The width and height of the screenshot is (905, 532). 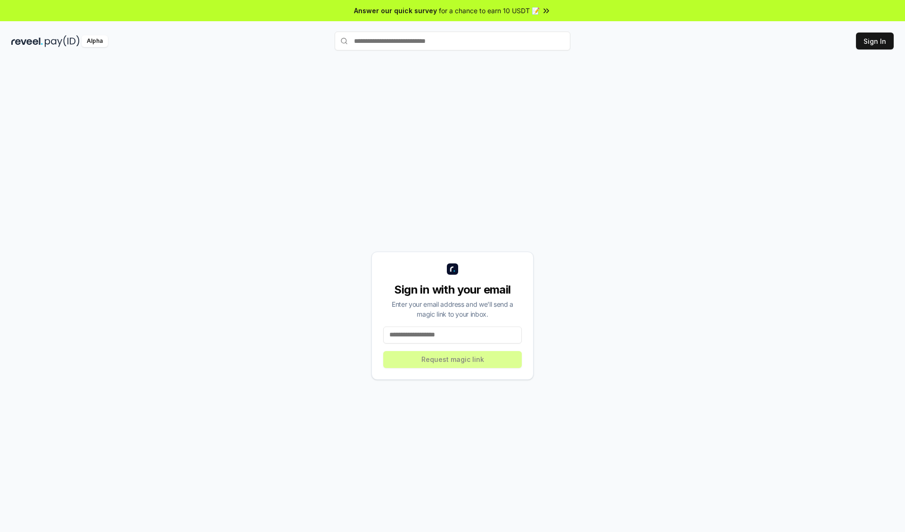 What do you see at coordinates (27, 41) in the screenshot?
I see `img: reveel_dark` at bounding box center [27, 41].